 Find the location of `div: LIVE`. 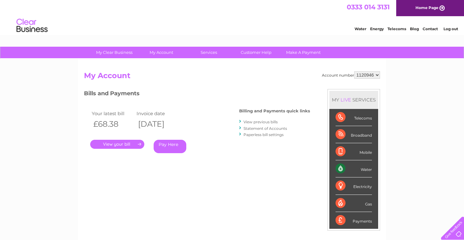

div: LIVE is located at coordinates (346, 99).